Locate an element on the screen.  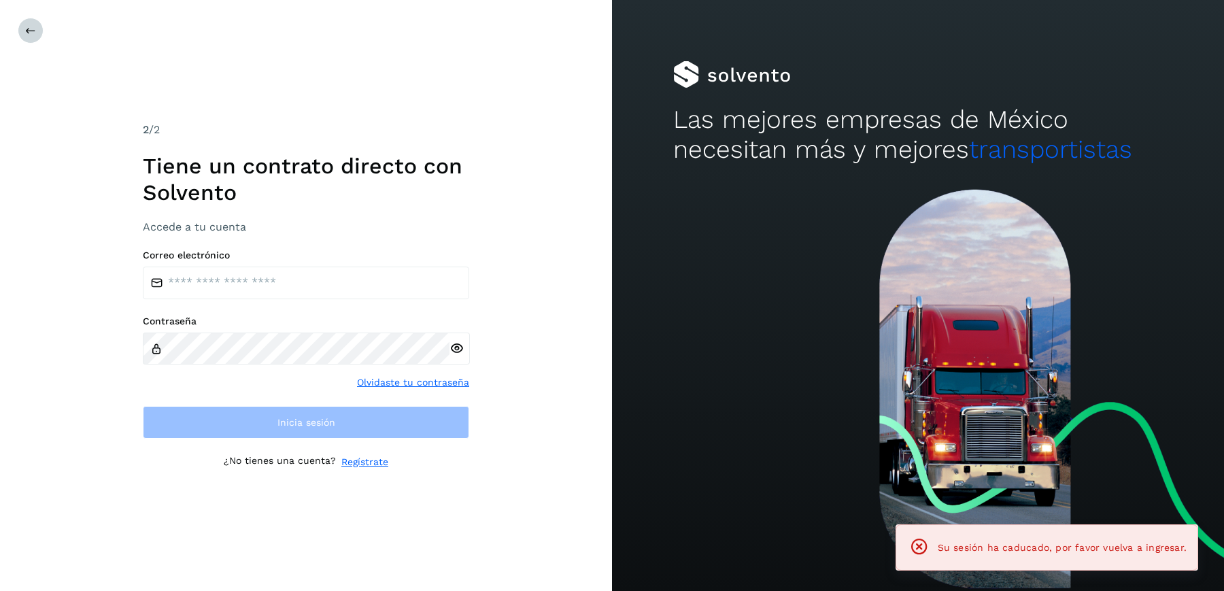
label: Correo electrónico is located at coordinates (306, 255).